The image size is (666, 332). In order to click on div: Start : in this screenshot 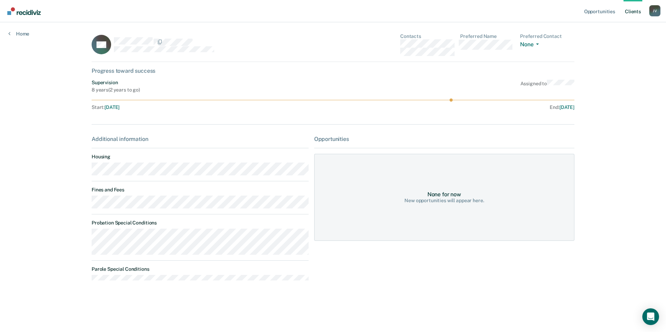, I will do `click(213, 107)`.